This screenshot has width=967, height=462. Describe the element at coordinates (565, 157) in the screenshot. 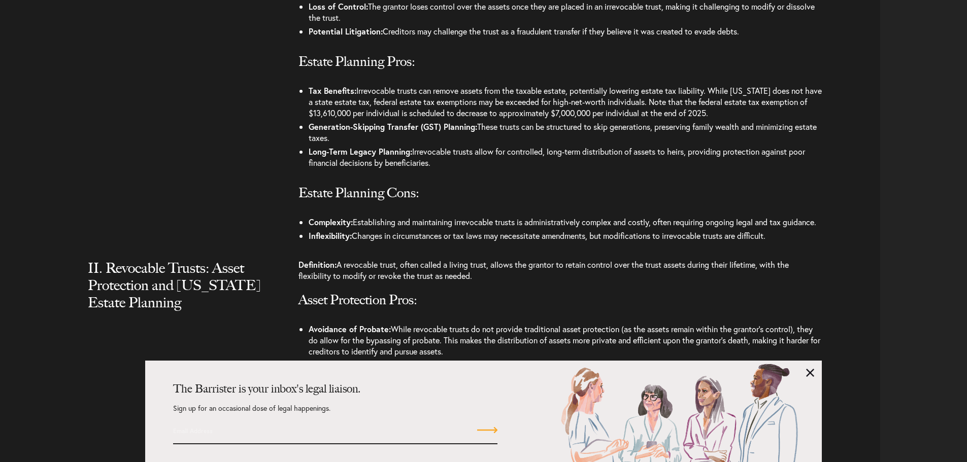

I see `li: Irrevocable trusts allow for controlled, long-term distribution of assets to heirs, providing pro...` at that location.